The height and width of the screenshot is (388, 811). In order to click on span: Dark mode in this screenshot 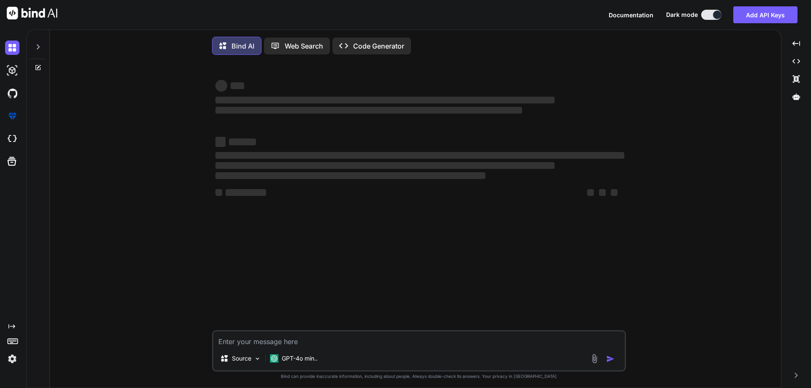, I will do `click(682, 15)`.